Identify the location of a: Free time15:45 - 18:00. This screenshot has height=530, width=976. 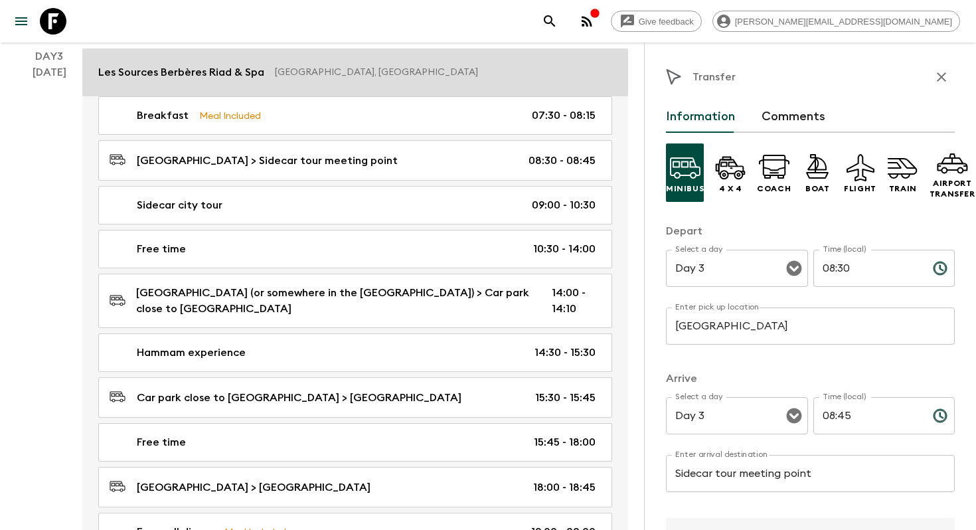
(355, 442).